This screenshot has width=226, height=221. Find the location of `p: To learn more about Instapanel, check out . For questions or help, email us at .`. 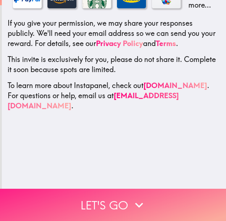

p: To learn more about Instapanel, check out . For questions or help, email us at . is located at coordinates (114, 95).